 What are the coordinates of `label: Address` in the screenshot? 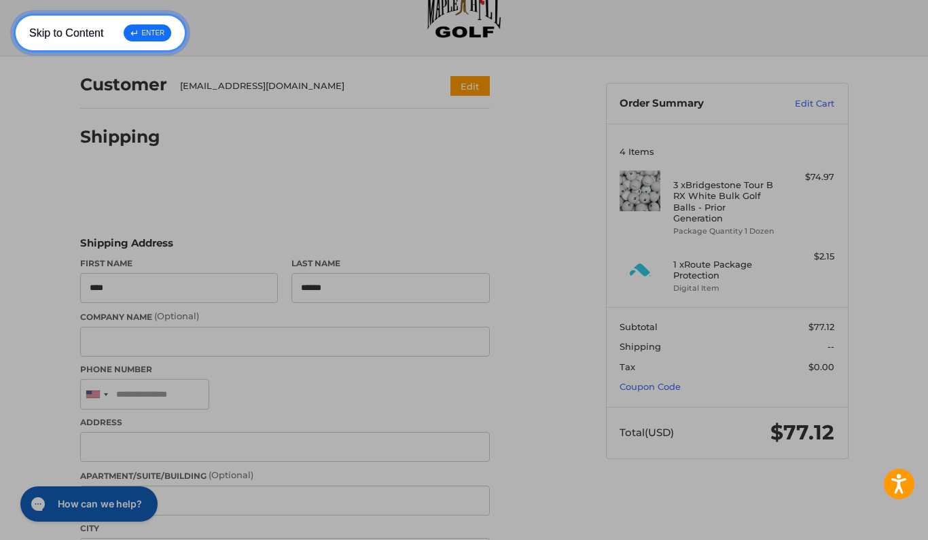 It's located at (285, 422).